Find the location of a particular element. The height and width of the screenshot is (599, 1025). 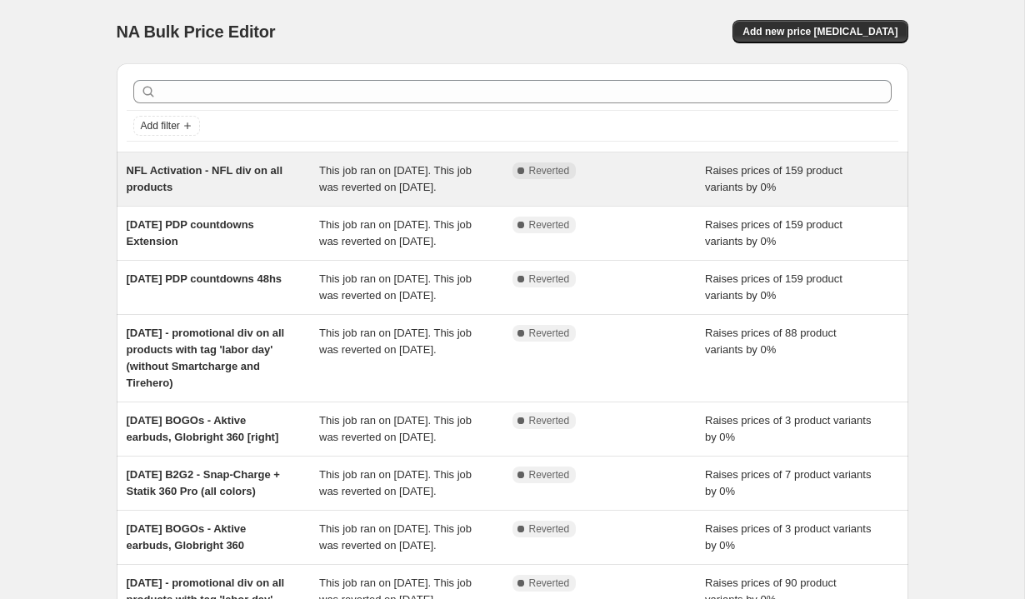

span: NFL Activation - NFL div on all products is located at coordinates (205, 178).